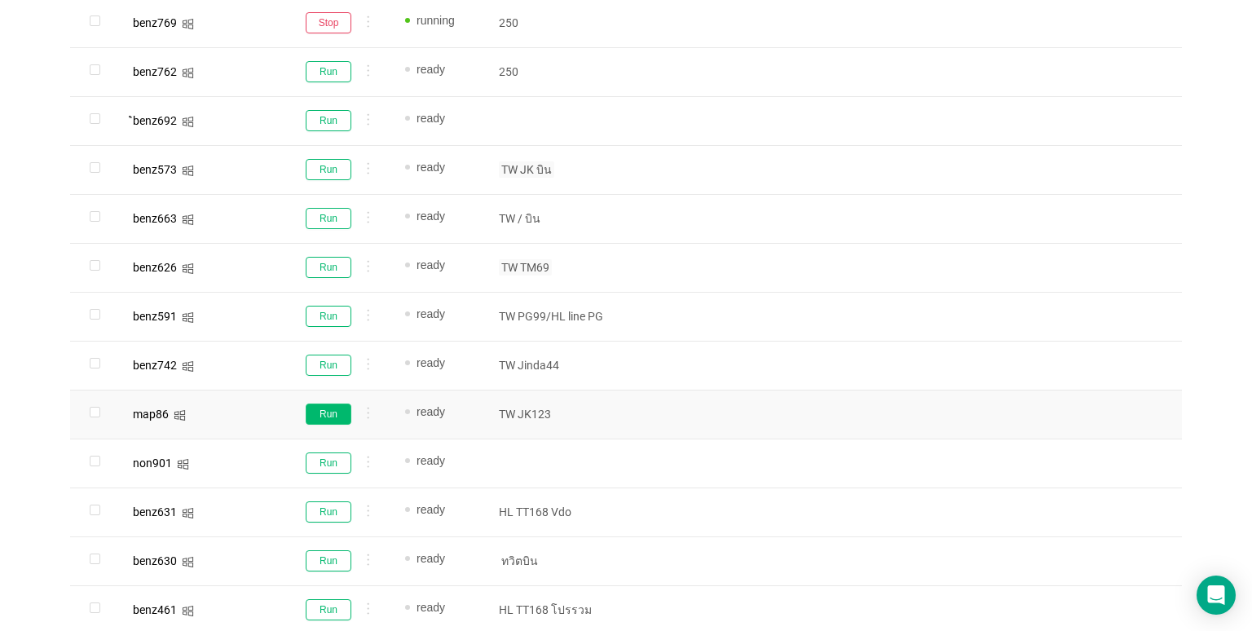  I want to click on span: TW TM69, so click(525, 267).